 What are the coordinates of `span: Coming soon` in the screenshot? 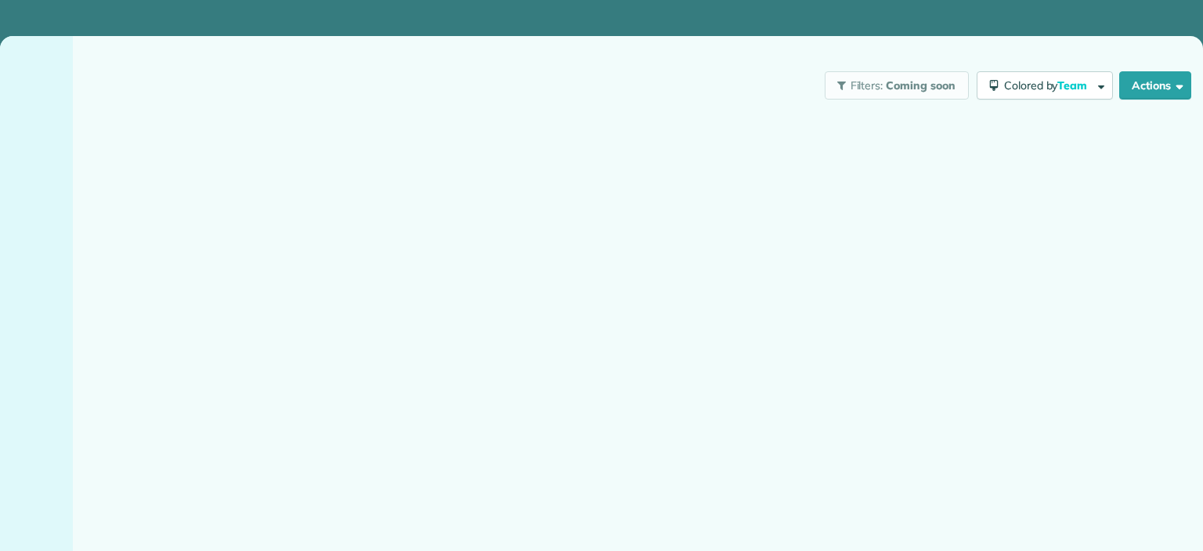 It's located at (921, 85).